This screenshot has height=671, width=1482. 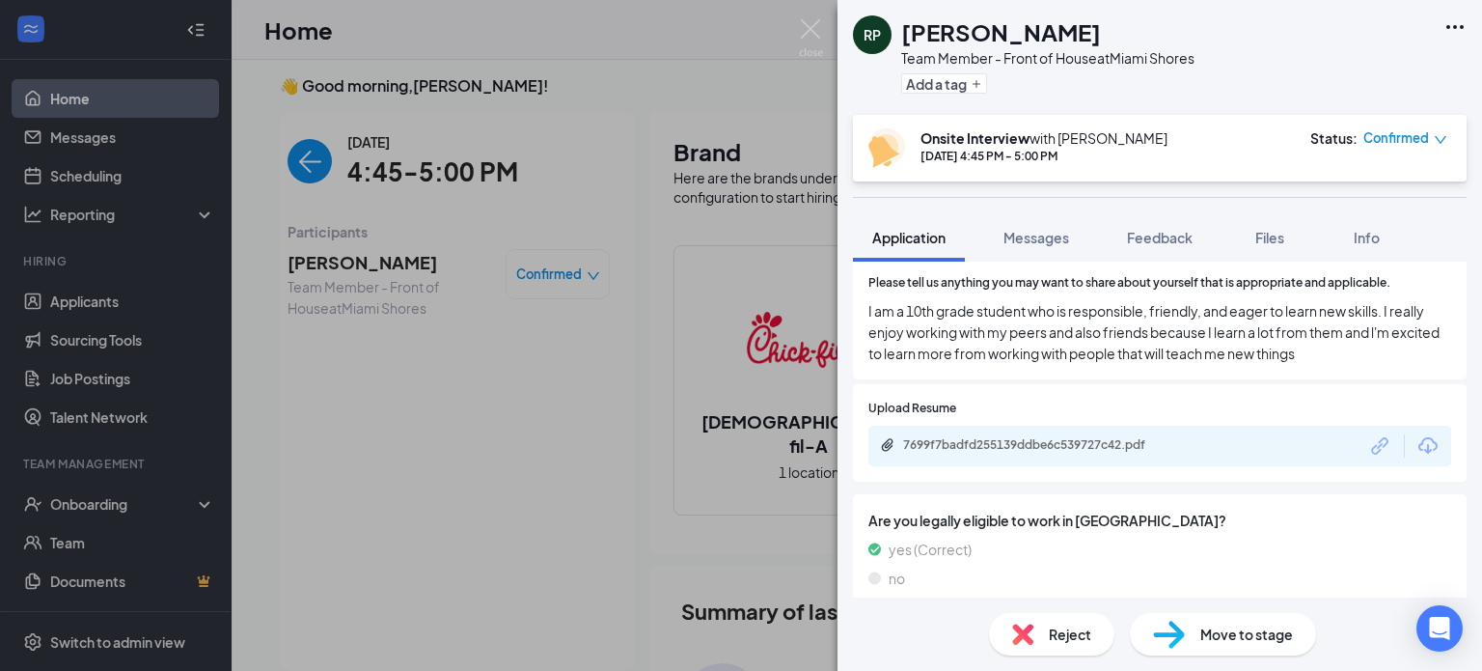 What do you see at coordinates (1428, 446) in the screenshot?
I see `a: Download` at bounding box center [1428, 446].